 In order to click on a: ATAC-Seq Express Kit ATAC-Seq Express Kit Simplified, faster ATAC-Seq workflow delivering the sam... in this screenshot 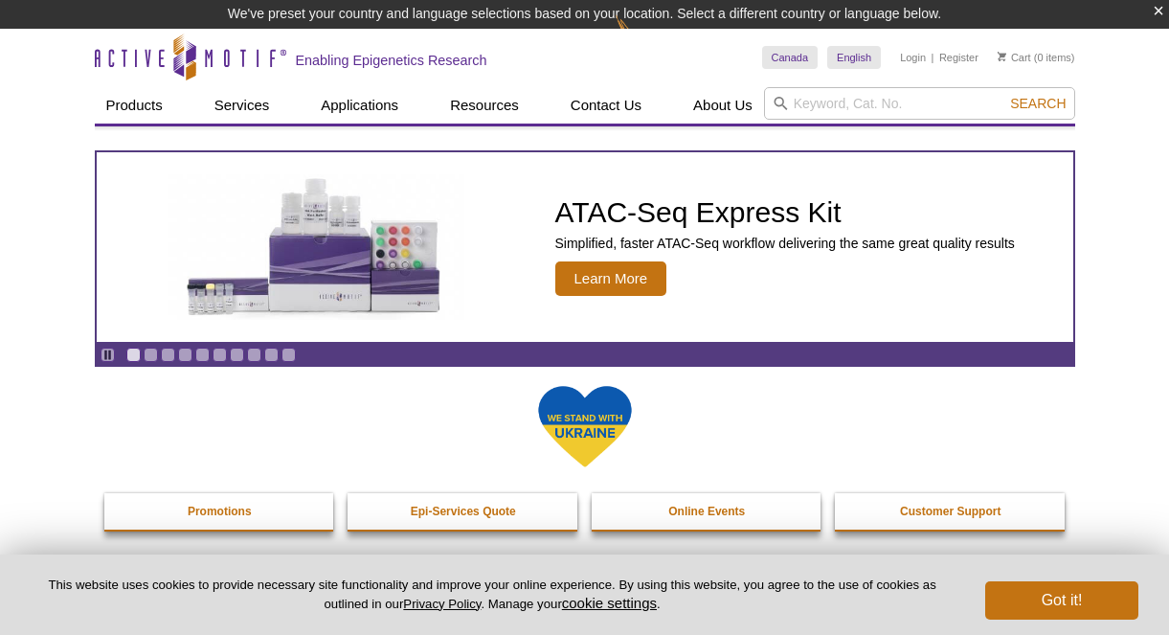, I will do `click(585, 247)`.